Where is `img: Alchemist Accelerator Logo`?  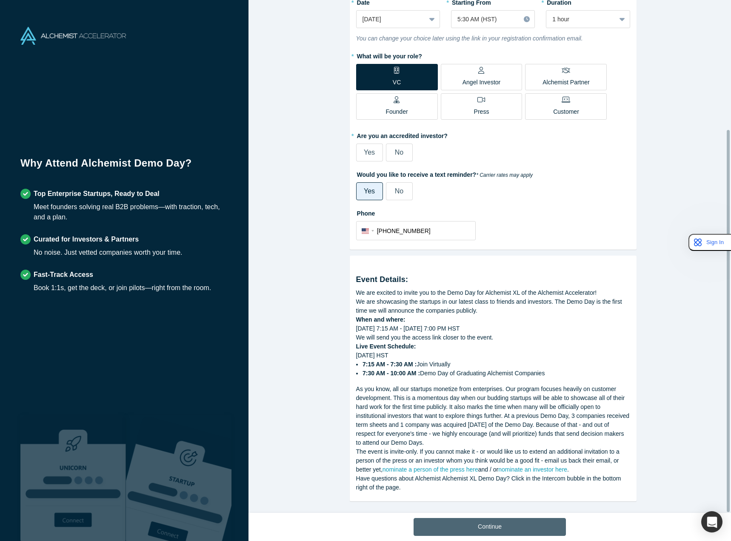
img: Alchemist Accelerator Logo is located at coordinates (73, 36).